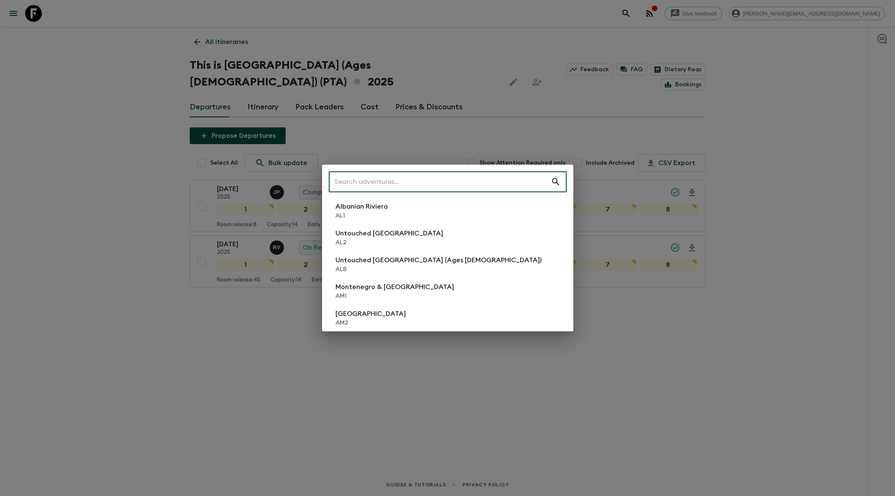  What do you see at coordinates (361, 216) in the screenshot?
I see `p: AL1` at bounding box center [361, 216].